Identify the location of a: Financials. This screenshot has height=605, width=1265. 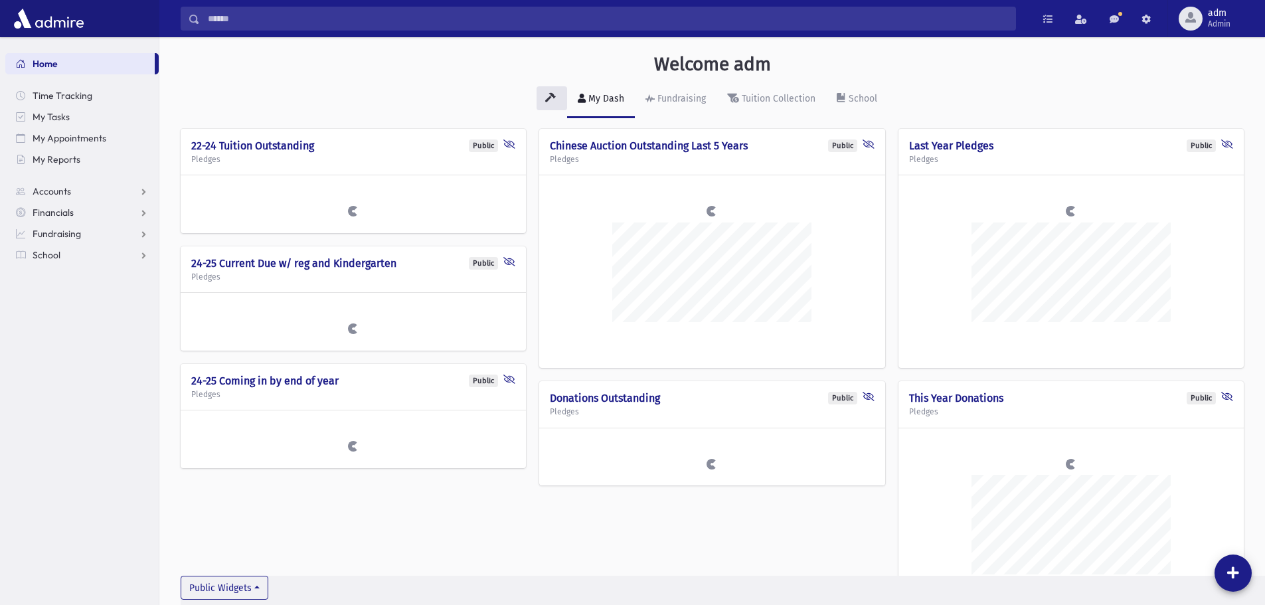
(82, 213).